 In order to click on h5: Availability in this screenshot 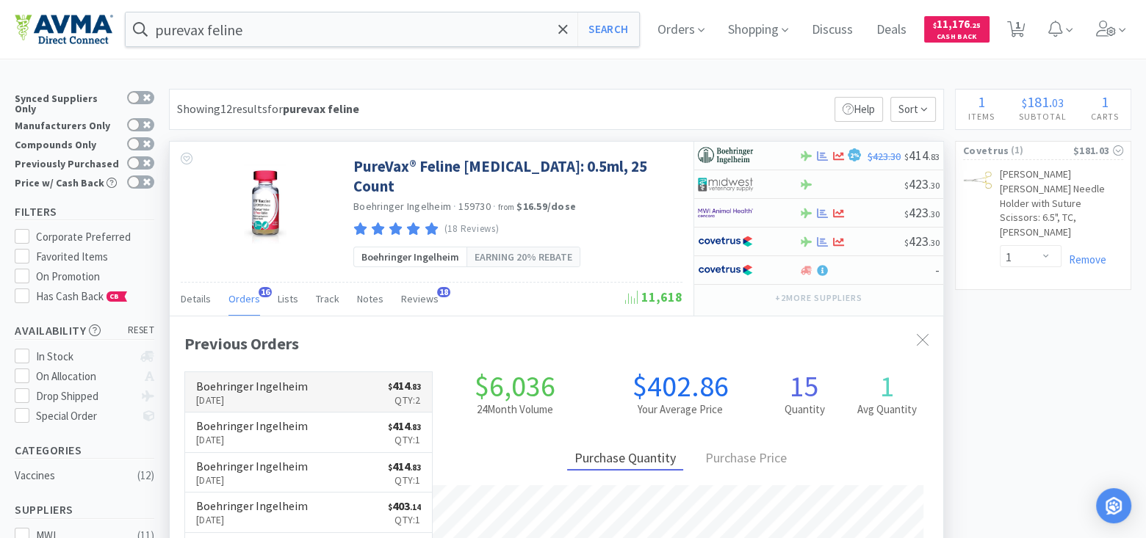, I will do `click(84, 330)`.